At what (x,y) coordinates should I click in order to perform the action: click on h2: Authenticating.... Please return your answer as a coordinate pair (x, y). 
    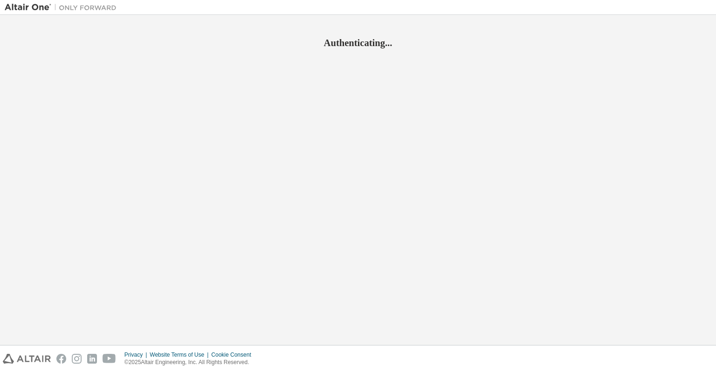
    Looking at the image, I should click on (358, 43).